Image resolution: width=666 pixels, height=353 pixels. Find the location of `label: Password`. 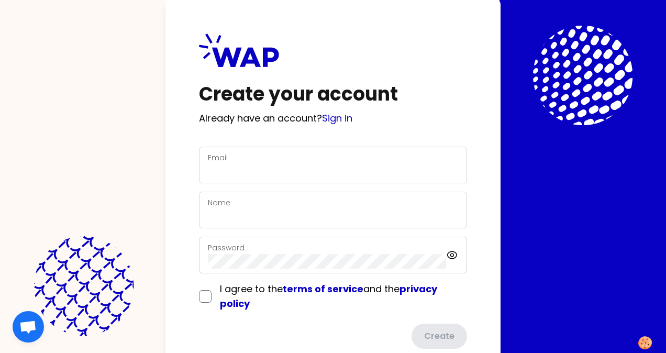

label: Password is located at coordinates (226, 248).